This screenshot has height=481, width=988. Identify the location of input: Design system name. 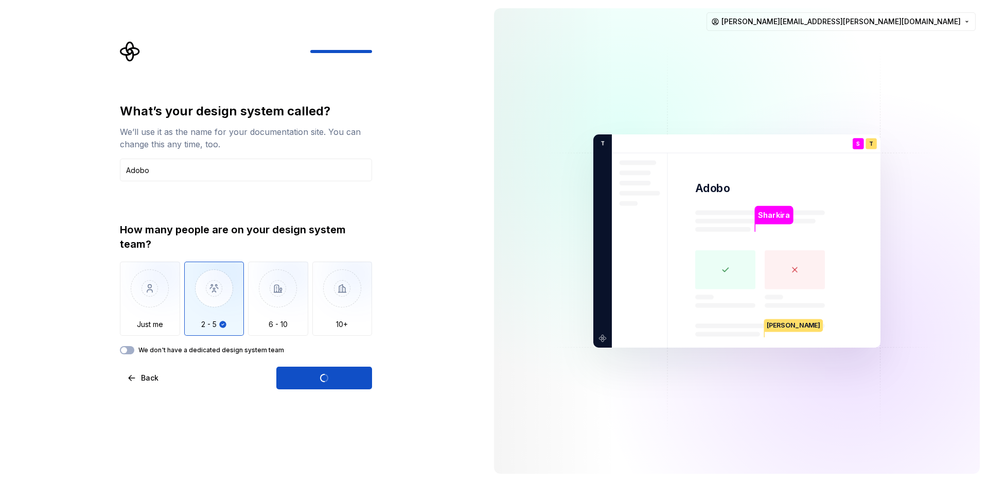
(246, 170).